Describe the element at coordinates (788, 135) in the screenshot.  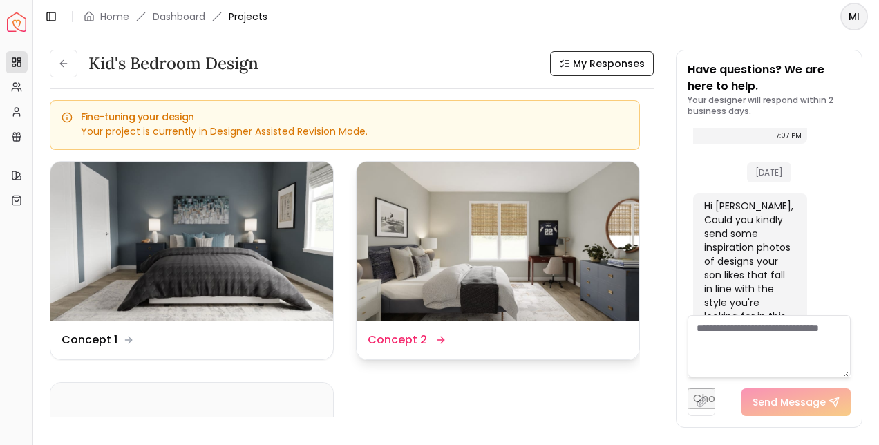
I see `div: 7:07 PM` at that location.